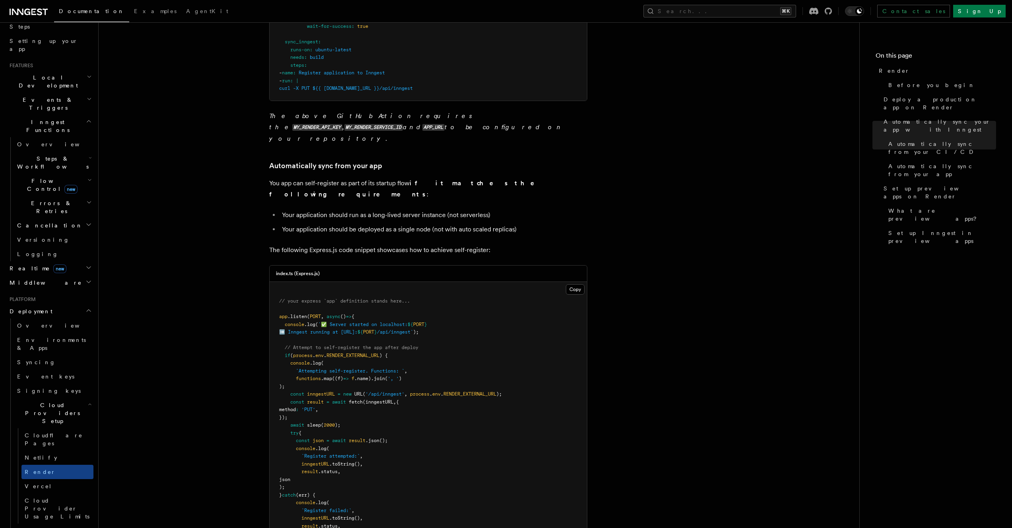 This screenshot has width=1012, height=528. I want to click on a: Documentation, so click(91, 12).